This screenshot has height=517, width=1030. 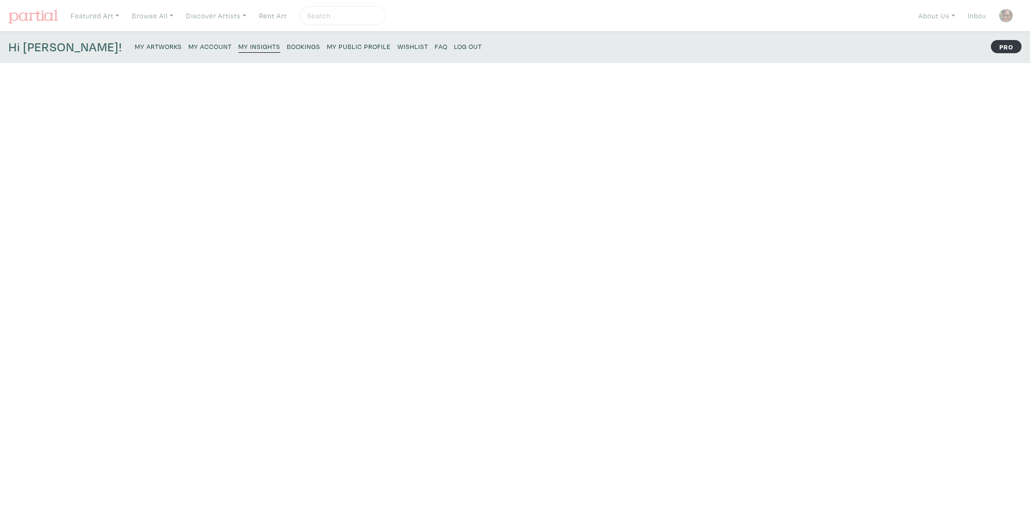 I want to click on small: My Account, so click(x=210, y=46).